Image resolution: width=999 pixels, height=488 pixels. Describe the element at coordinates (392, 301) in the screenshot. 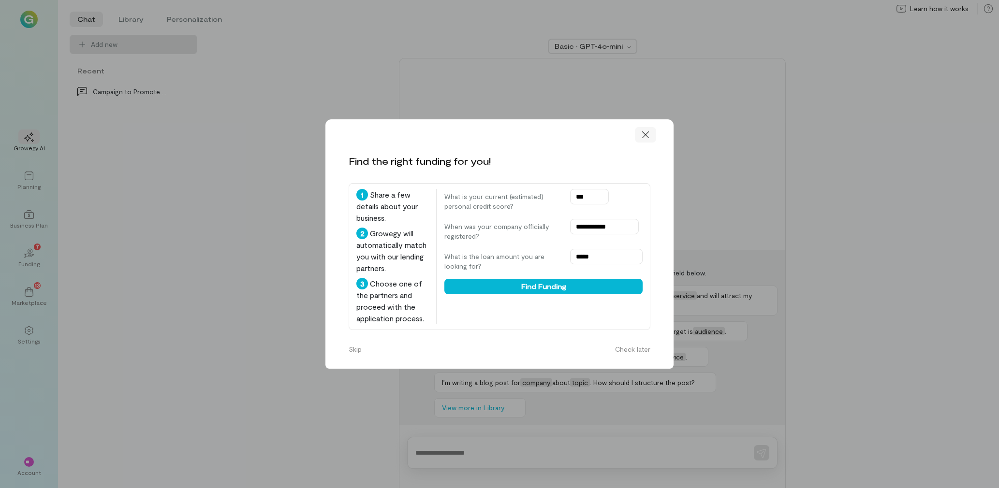

I see `div: Choose one of the partners and proceed with the application process.` at that location.